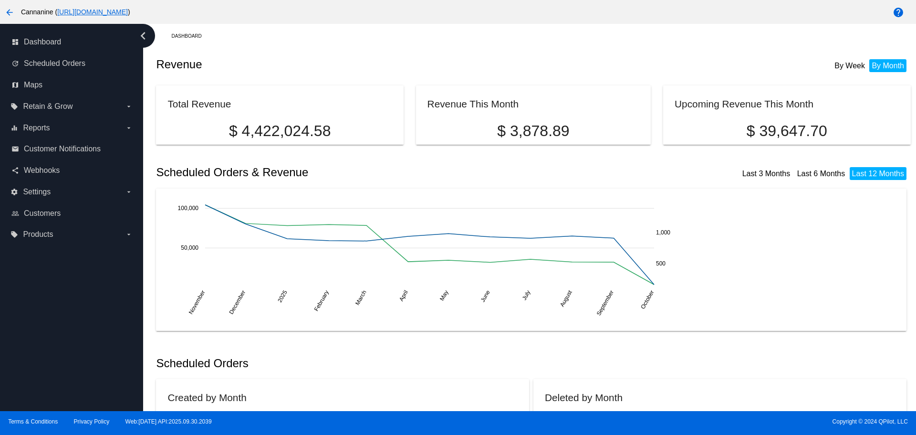 This screenshot has height=435, width=916. I want to click on text: March, so click(361, 297).